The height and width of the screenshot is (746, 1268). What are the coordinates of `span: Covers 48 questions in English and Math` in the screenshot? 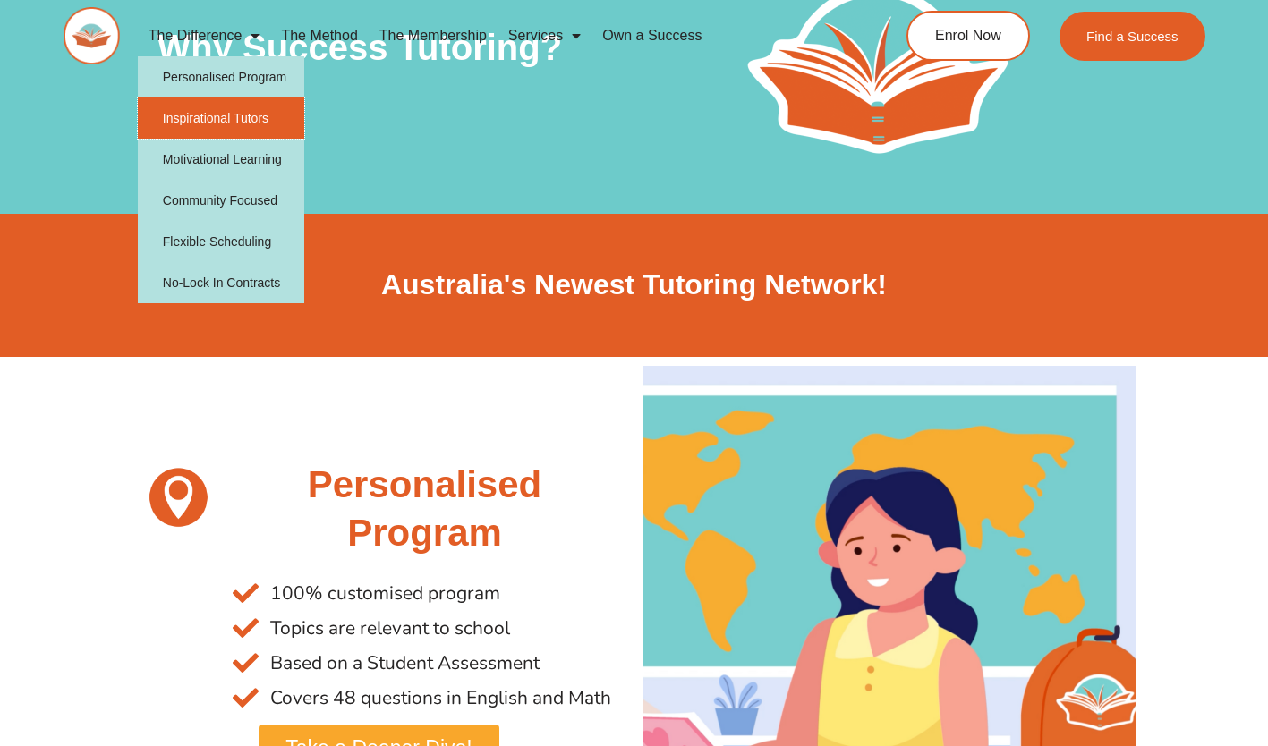 It's located at (439, 698).